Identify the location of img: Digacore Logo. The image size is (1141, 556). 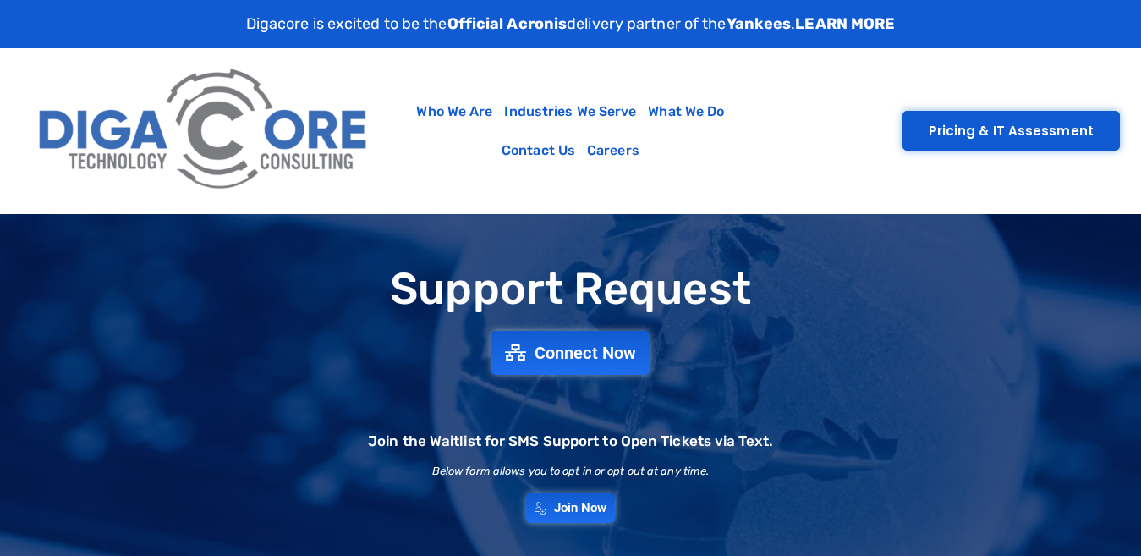
(204, 130).